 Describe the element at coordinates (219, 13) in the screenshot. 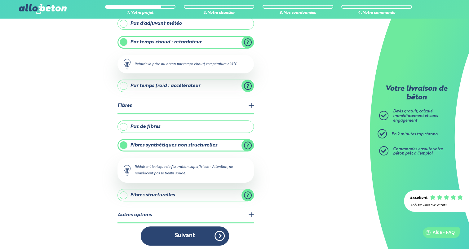

I see `div: 2. Votre chantier` at that location.